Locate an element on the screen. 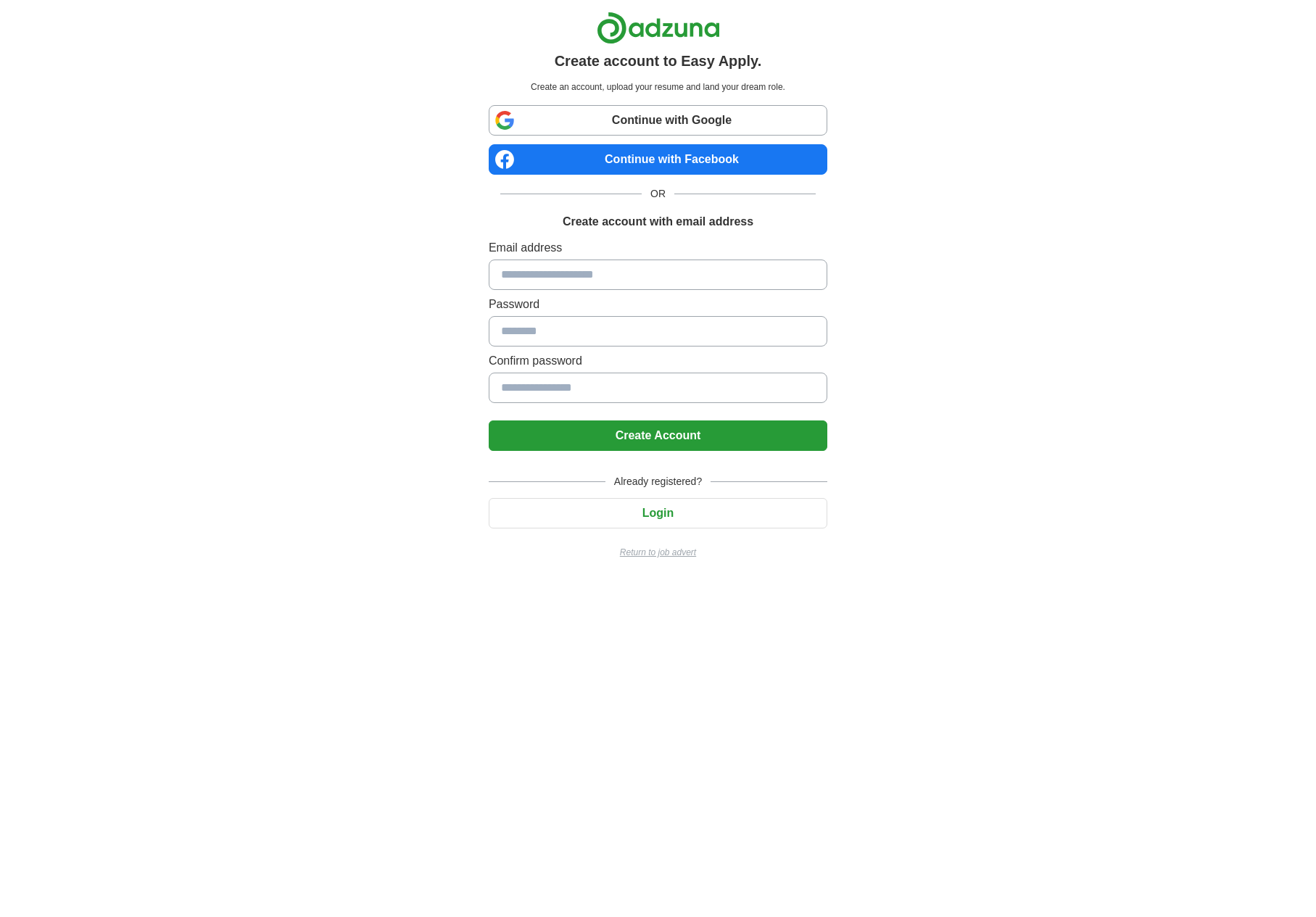 This screenshot has width=1316, height=917. button: Login is located at coordinates (658, 514).